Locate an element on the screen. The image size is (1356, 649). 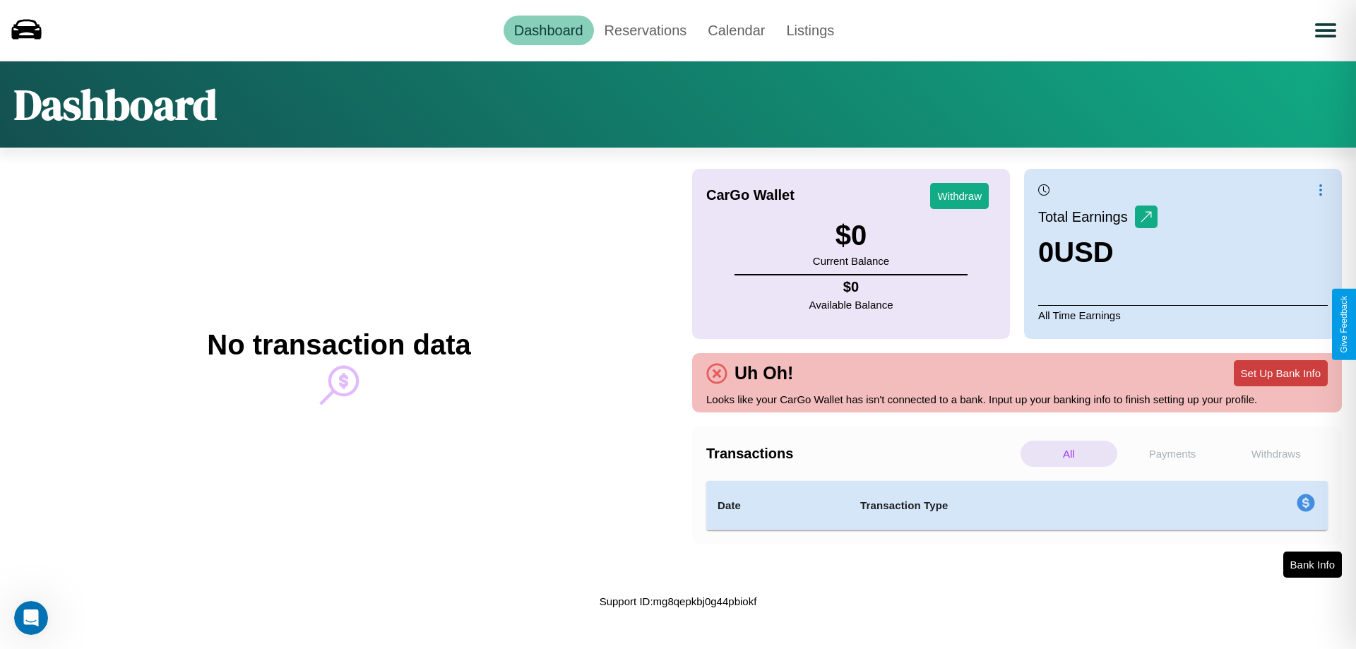
h4: Uh Oh! is located at coordinates (763, 373).